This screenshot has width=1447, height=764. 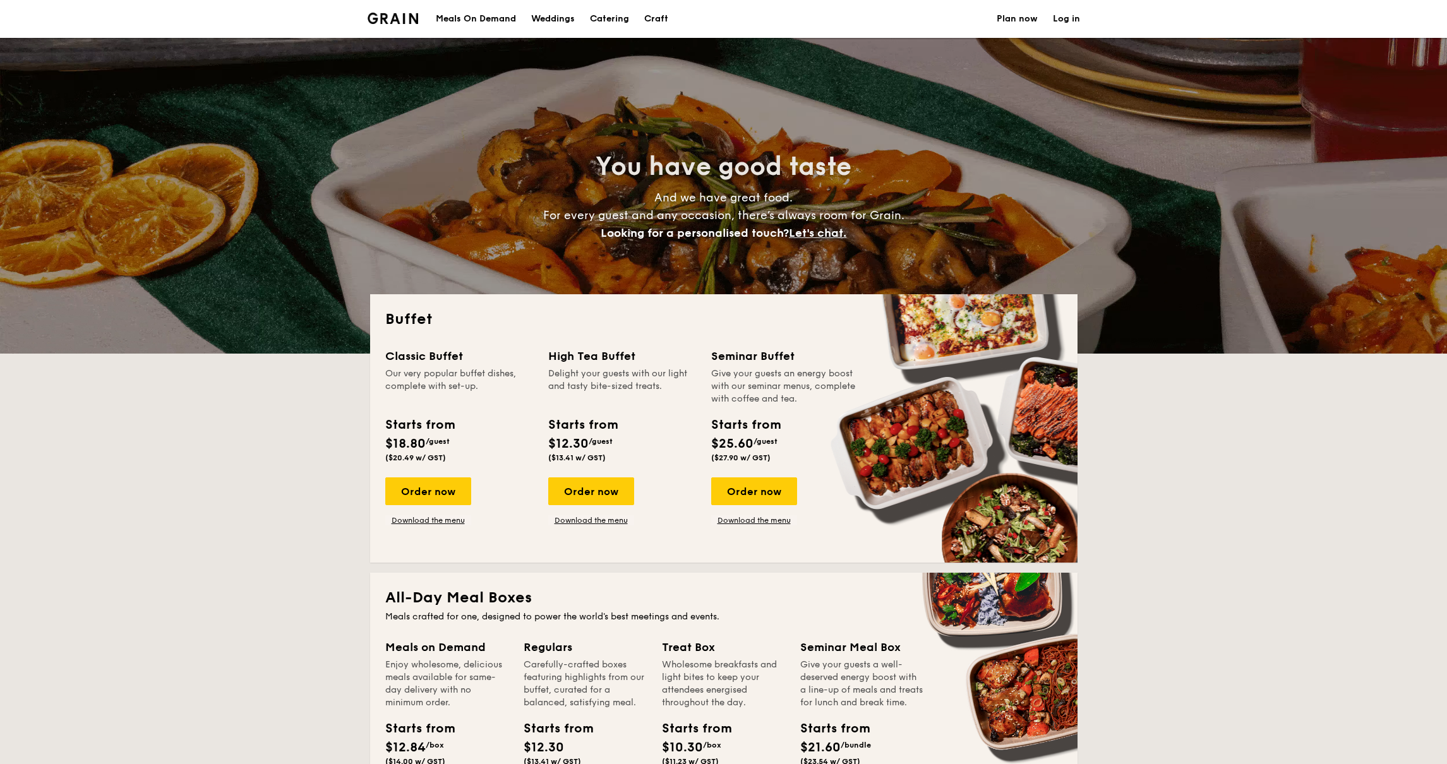 I want to click on div: Carefully-crafted boxes featuring highlights from our buffet, curated for a balanced, satisfying ..., so click(x=585, y=684).